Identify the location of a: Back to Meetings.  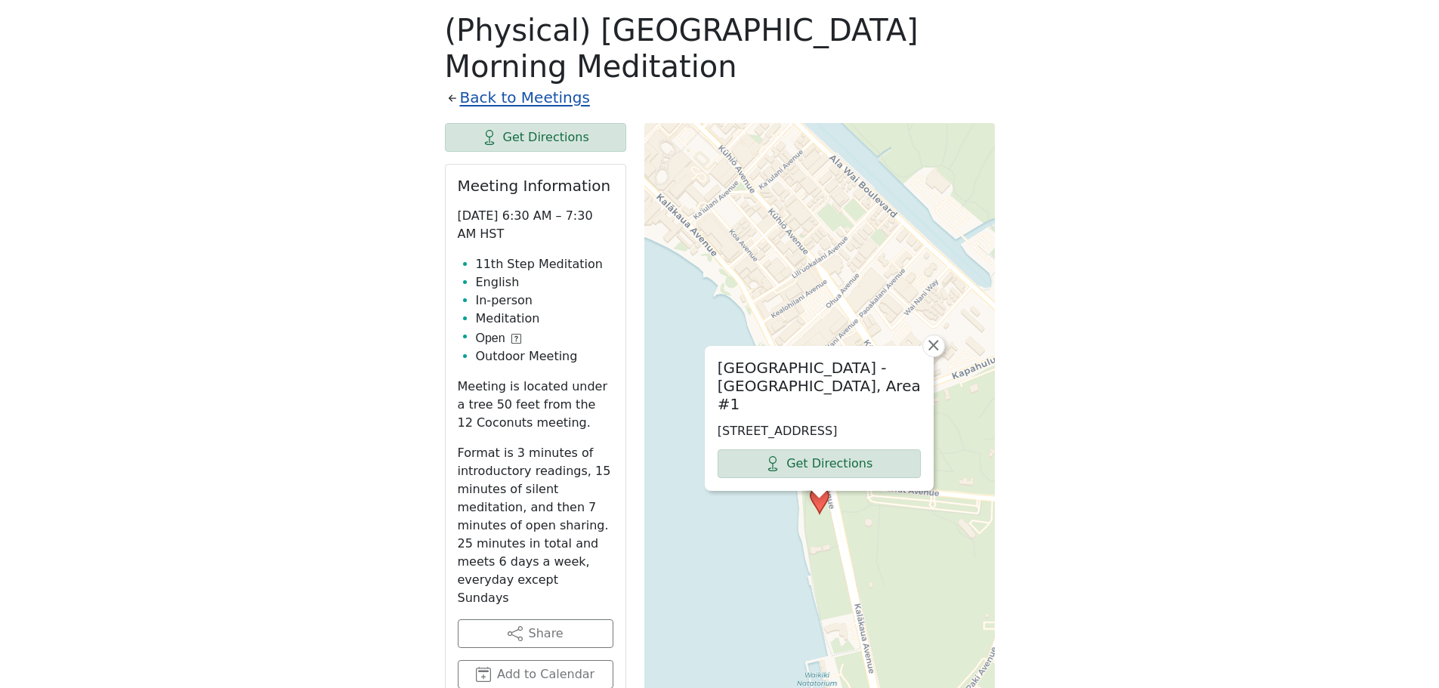
(525, 97).